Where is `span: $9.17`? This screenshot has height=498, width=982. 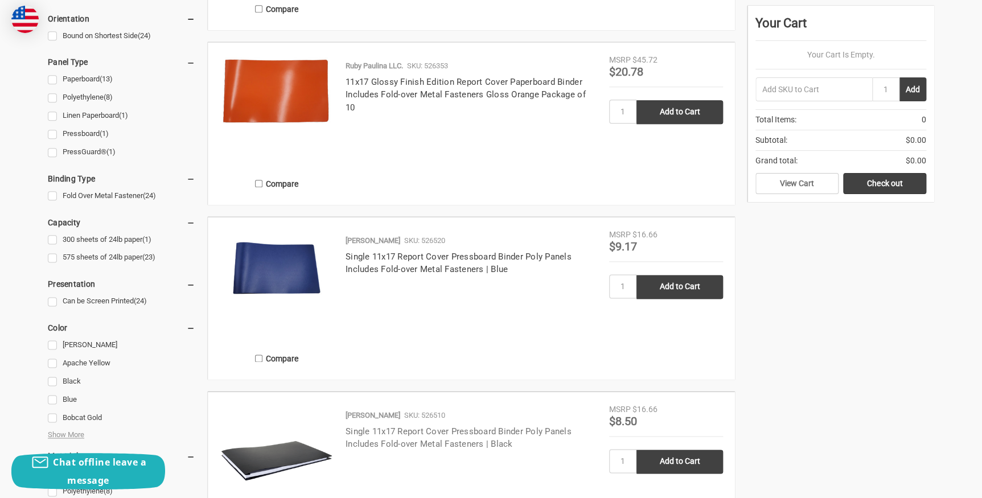 span: $9.17 is located at coordinates (623, 246).